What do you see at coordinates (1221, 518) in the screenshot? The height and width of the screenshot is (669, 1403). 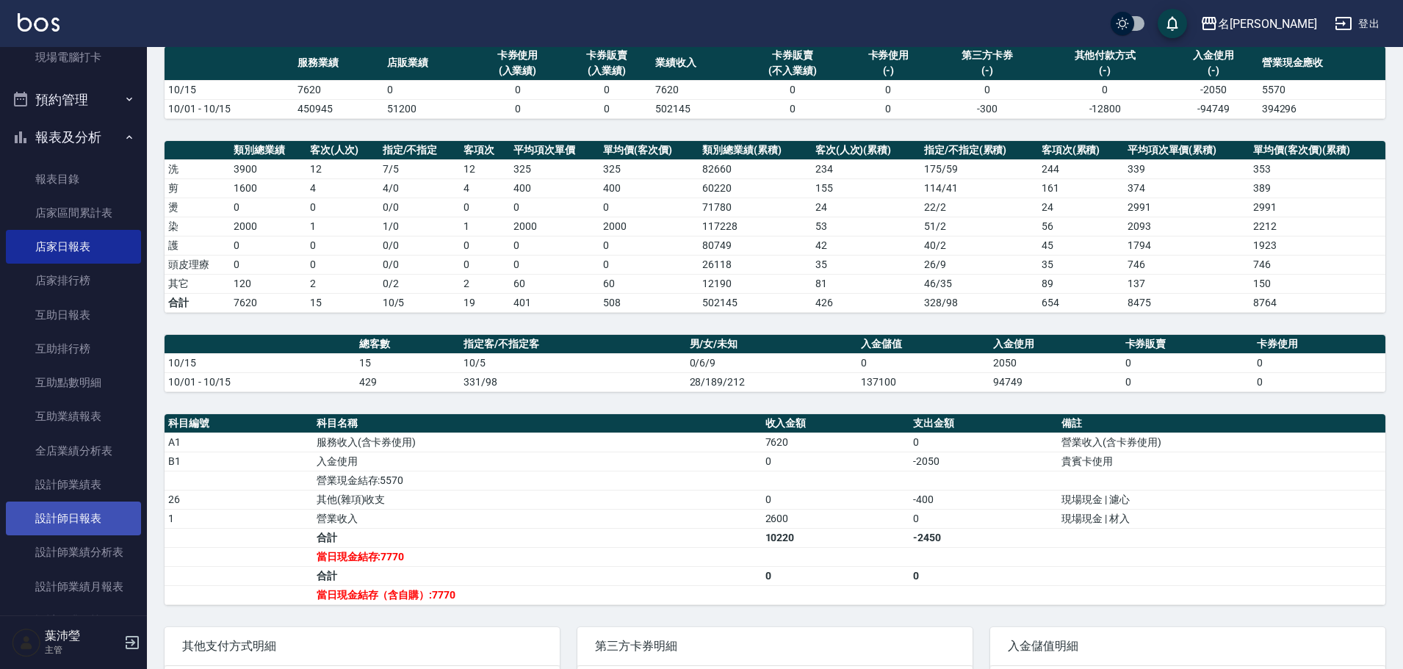 I see `td: 現場現金 | 材入` at bounding box center [1221, 518].